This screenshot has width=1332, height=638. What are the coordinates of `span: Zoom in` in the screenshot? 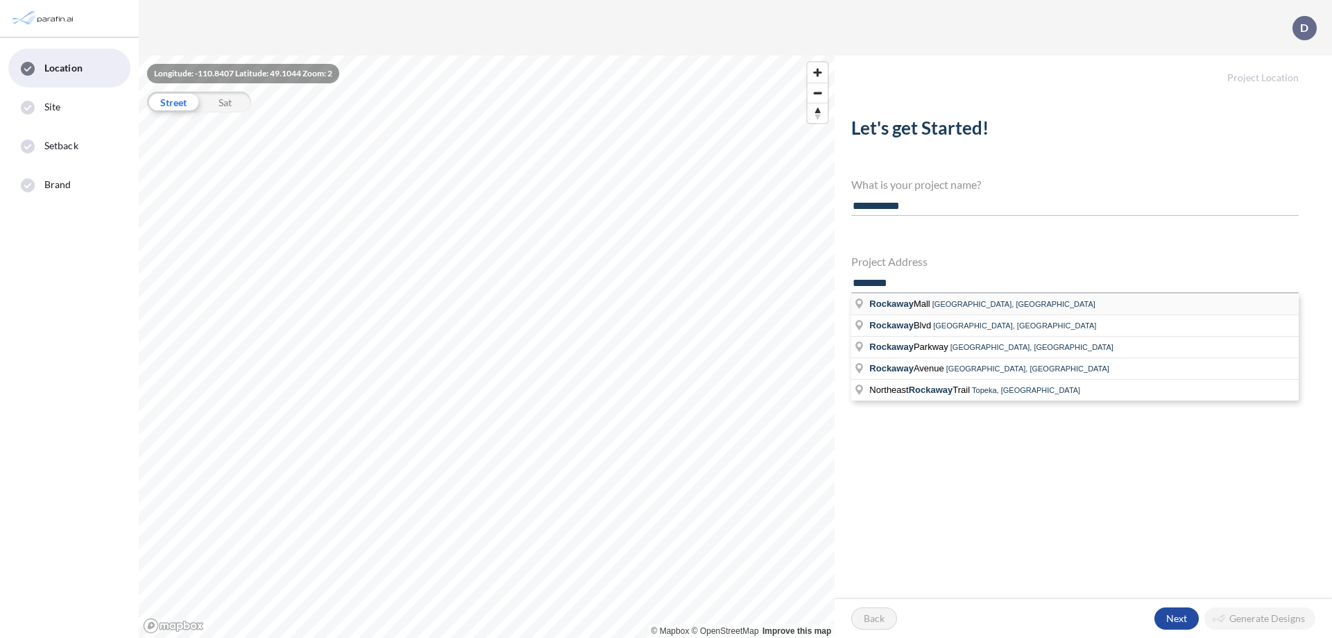 It's located at (817, 72).